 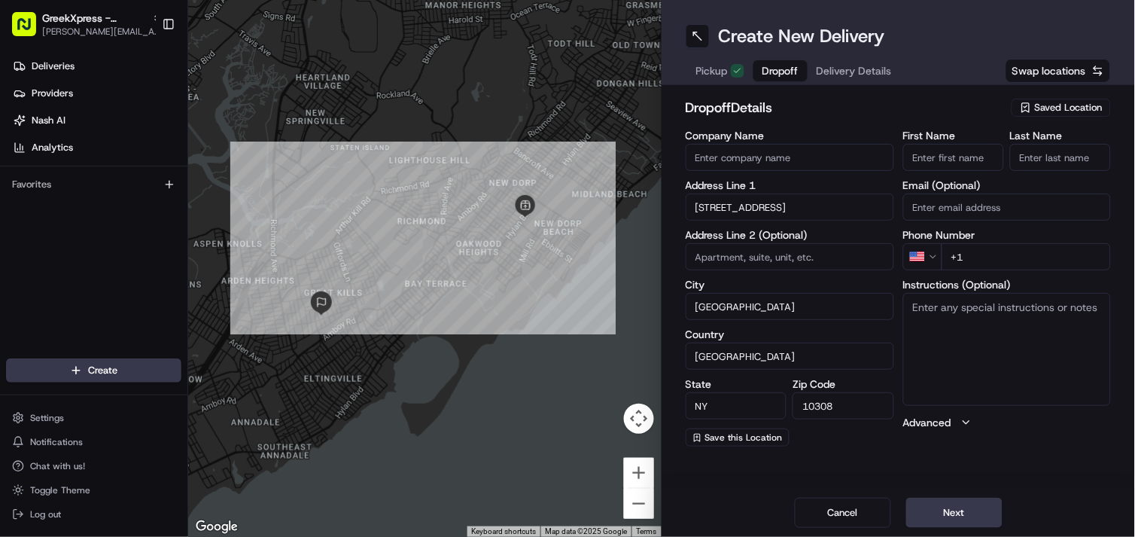 What do you see at coordinates (254, 202) in the screenshot?
I see `button: See all` at bounding box center [254, 202].